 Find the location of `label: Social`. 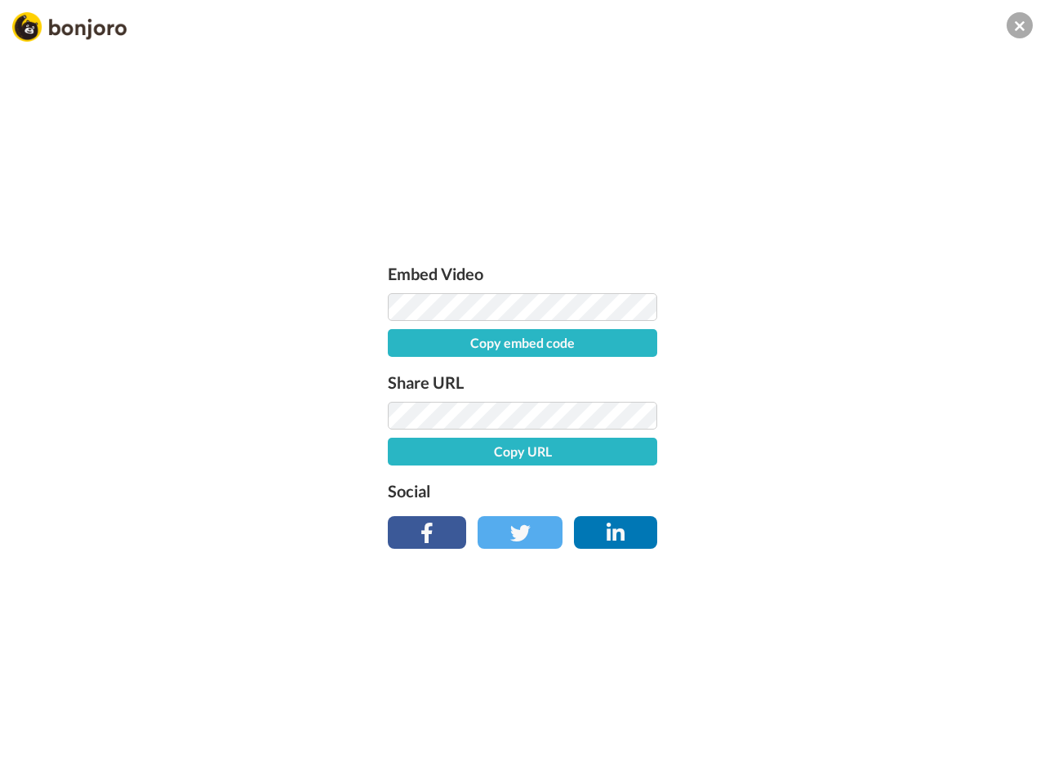

label: Social is located at coordinates (523, 491).